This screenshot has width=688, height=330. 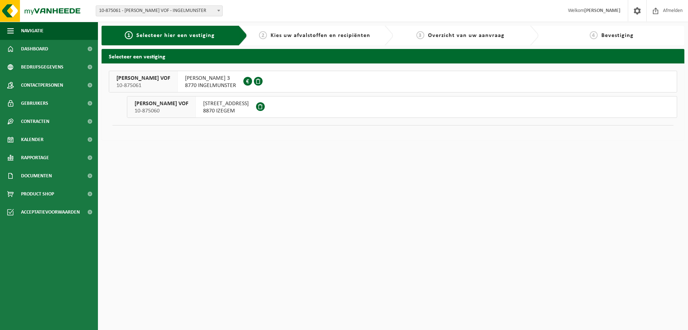 What do you see at coordinates (50, 212) in the screenshot?
I see `span: Acceptatievoorwaarden` at bounding box center [50, 212].